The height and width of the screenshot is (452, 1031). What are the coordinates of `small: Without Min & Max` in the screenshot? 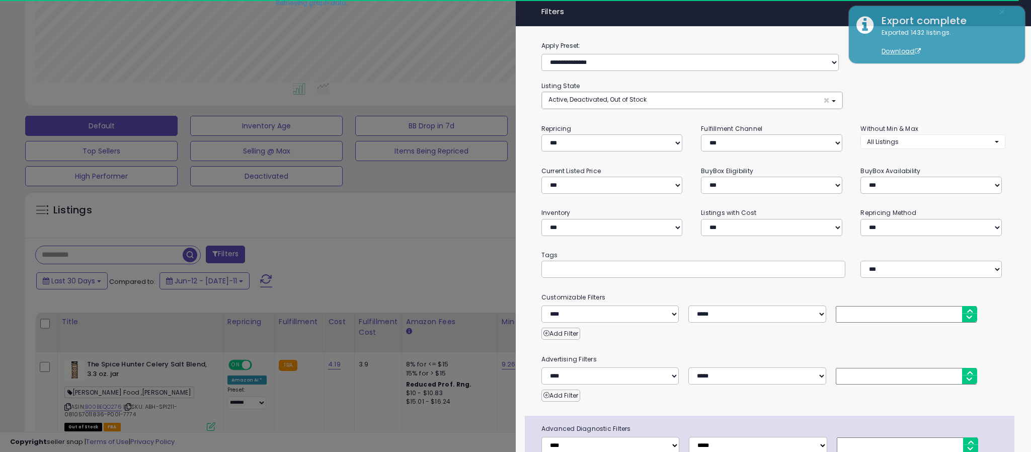 It's located at (889, 128).